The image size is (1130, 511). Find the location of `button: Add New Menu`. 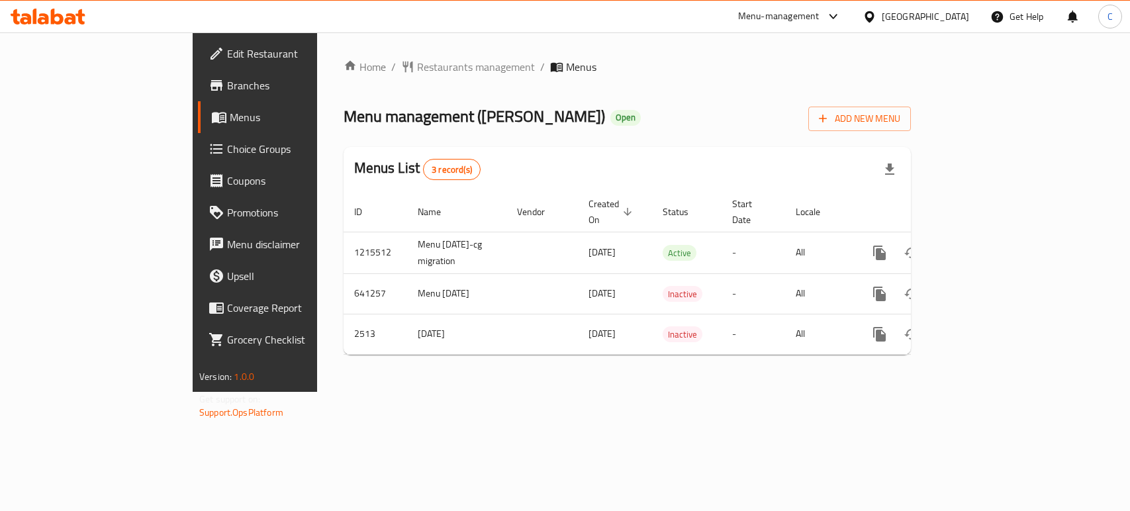

button: Add New Menu is located at coordinates (859, 118).